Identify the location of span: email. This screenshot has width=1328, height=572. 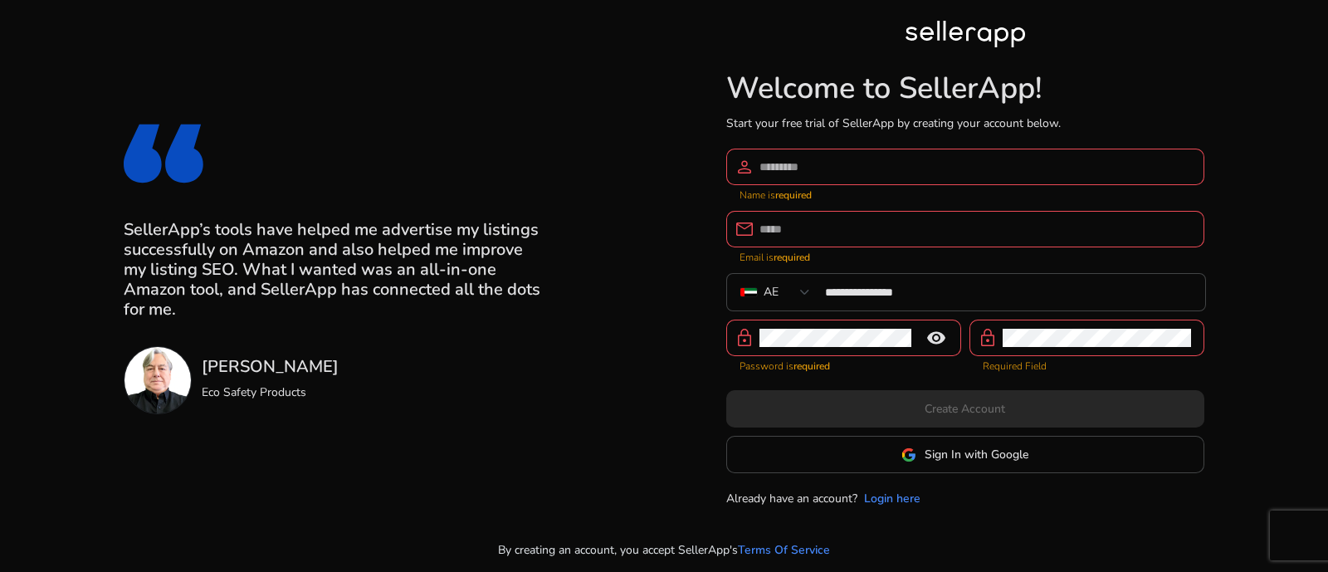
(745, 229).